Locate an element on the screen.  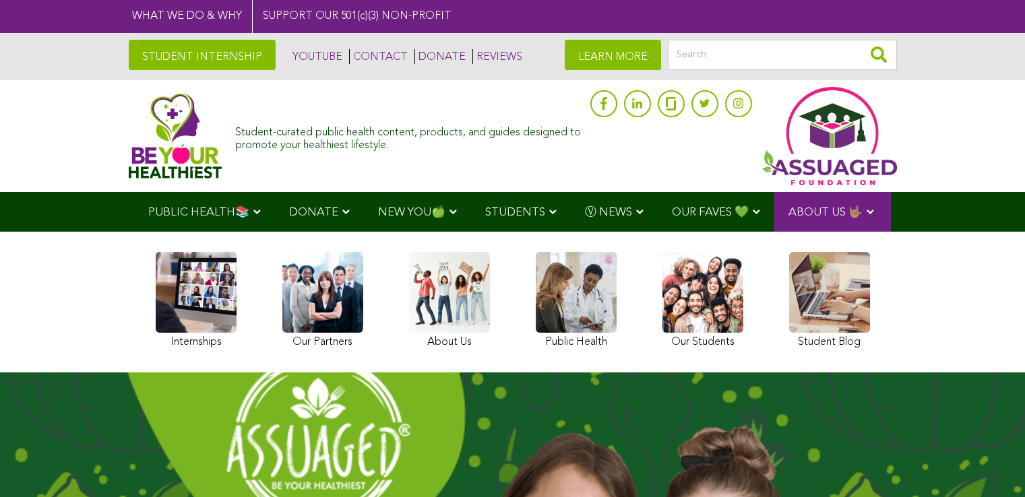
span: NEW YOU🍏 is located at coordinates (412, 212).